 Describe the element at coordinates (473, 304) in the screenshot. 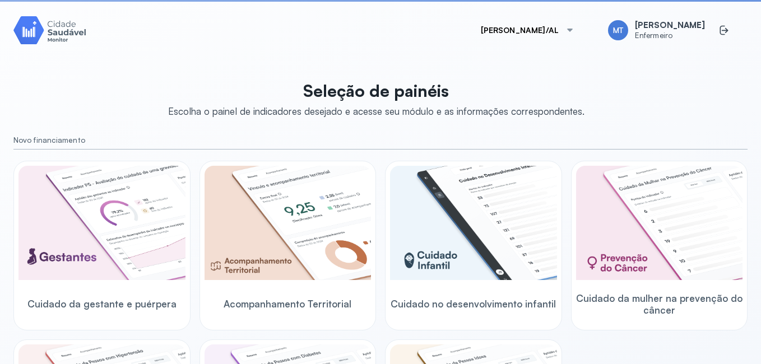

I see `span: Cuidado no desenvolvimento infantil` at that location.